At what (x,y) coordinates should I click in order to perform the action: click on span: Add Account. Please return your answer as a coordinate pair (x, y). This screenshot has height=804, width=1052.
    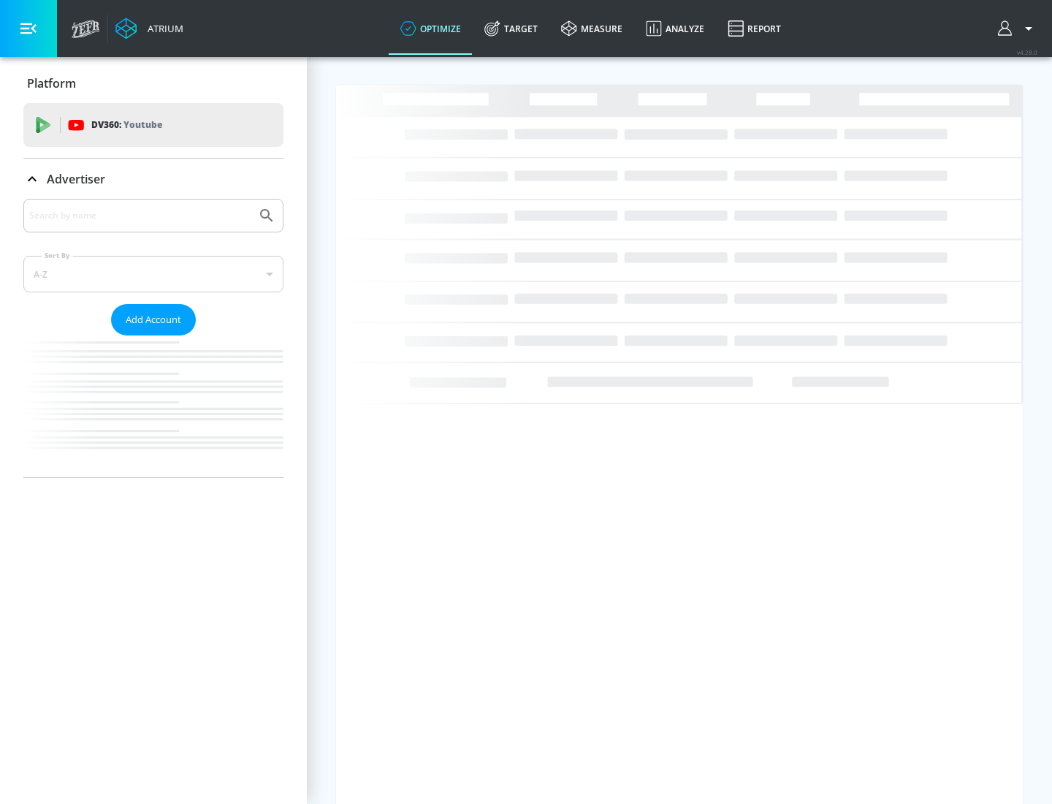
    Looking at the image, I should click on (153, 319).